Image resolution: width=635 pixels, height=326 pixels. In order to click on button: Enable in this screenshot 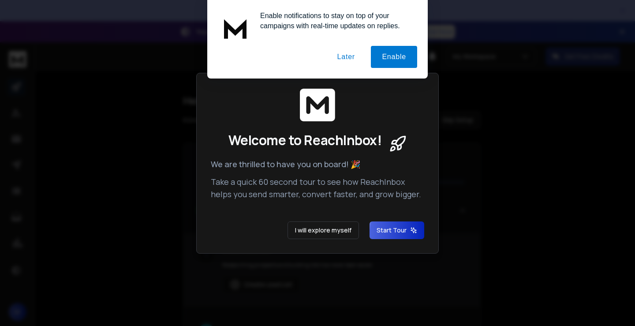, I will do `click(394, 57)`.